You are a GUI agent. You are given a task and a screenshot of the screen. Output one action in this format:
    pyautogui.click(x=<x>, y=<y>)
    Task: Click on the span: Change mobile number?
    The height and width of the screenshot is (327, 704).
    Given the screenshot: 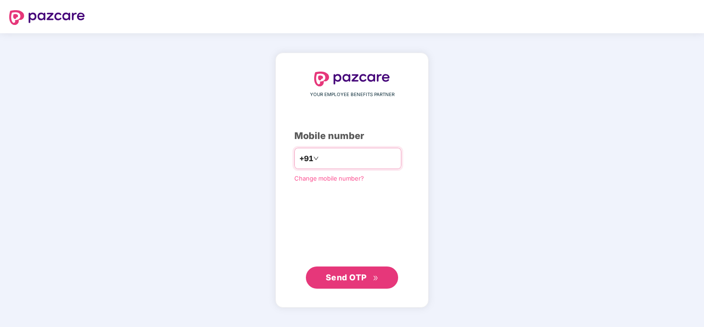 What is the action you would take?
    pyautogui.click(x=329, y=178)
    